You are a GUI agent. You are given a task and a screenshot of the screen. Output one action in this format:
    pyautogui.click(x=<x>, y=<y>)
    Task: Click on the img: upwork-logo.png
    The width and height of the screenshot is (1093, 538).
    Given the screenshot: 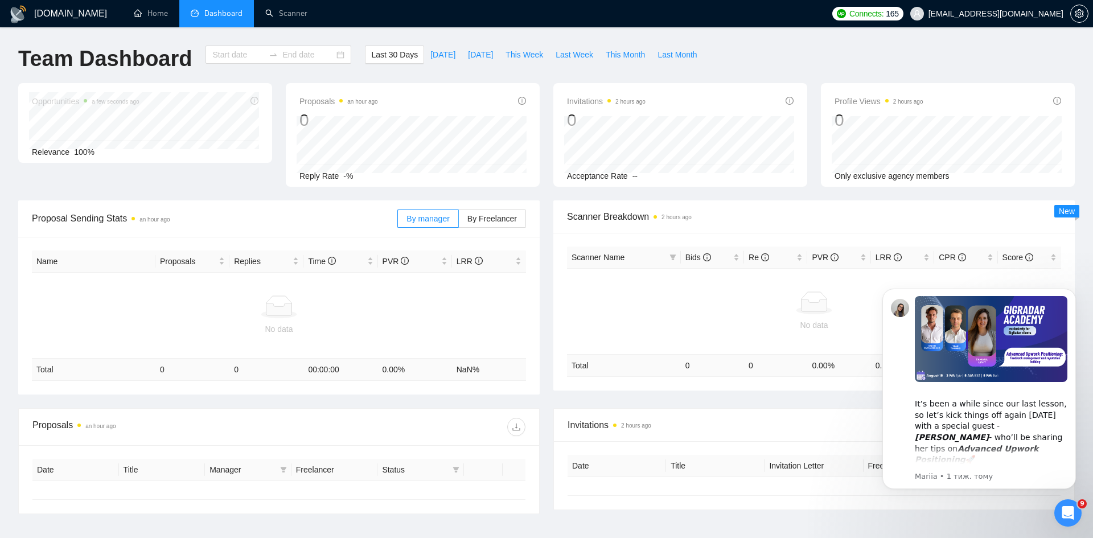 What is the action you would take?
    pyautogui.click(x=841, y=14)
    